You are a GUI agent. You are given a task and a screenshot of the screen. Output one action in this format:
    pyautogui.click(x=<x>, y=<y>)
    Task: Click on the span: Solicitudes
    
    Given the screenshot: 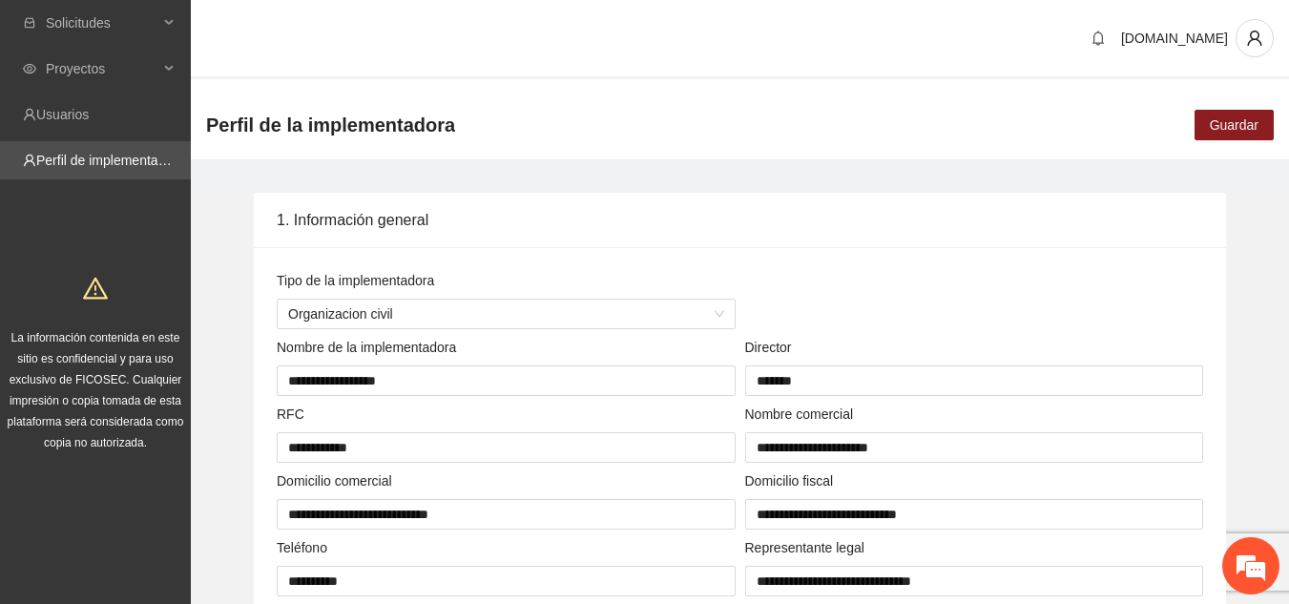 What is the action you would take?
    pyautogui.click(x=102, y=23)
    